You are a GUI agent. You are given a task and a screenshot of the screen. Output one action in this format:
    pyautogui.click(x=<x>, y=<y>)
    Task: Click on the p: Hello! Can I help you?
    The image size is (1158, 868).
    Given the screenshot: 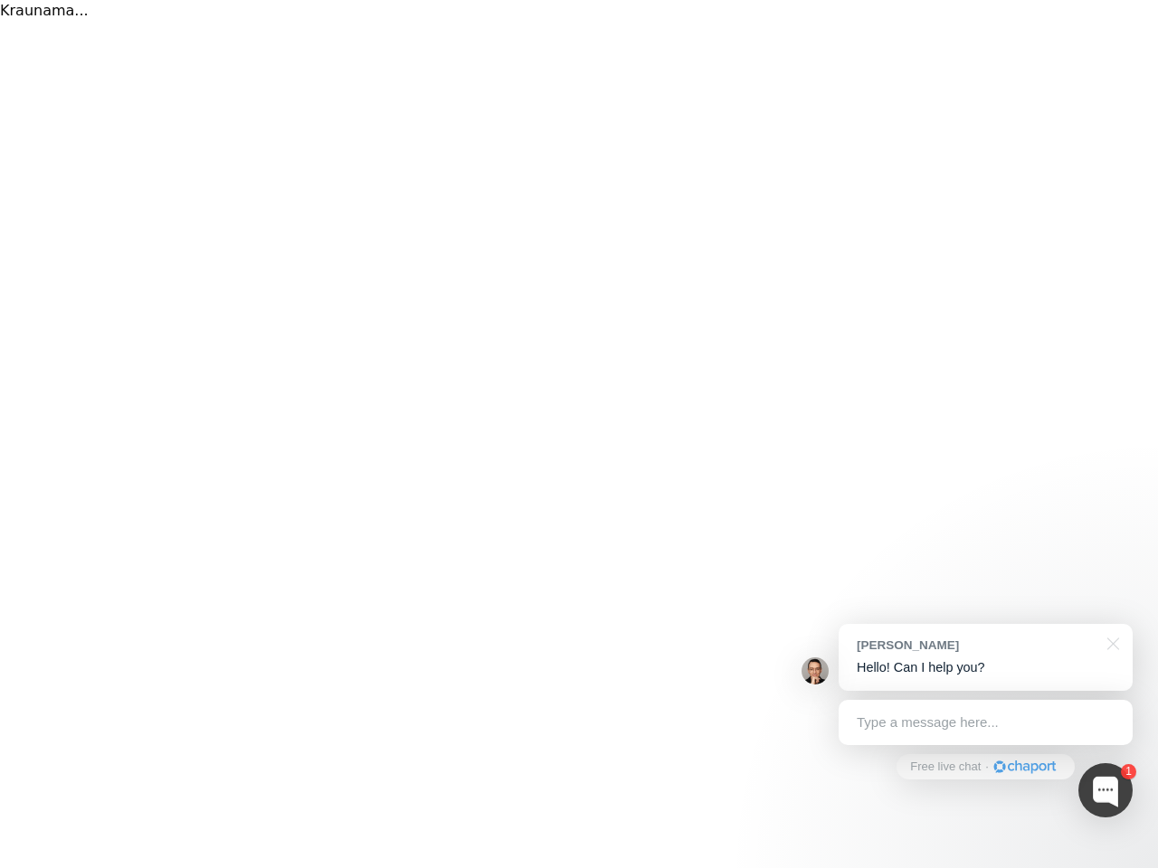 What is the action you would take?
    pyautogui.click(x=985, y=667)
    